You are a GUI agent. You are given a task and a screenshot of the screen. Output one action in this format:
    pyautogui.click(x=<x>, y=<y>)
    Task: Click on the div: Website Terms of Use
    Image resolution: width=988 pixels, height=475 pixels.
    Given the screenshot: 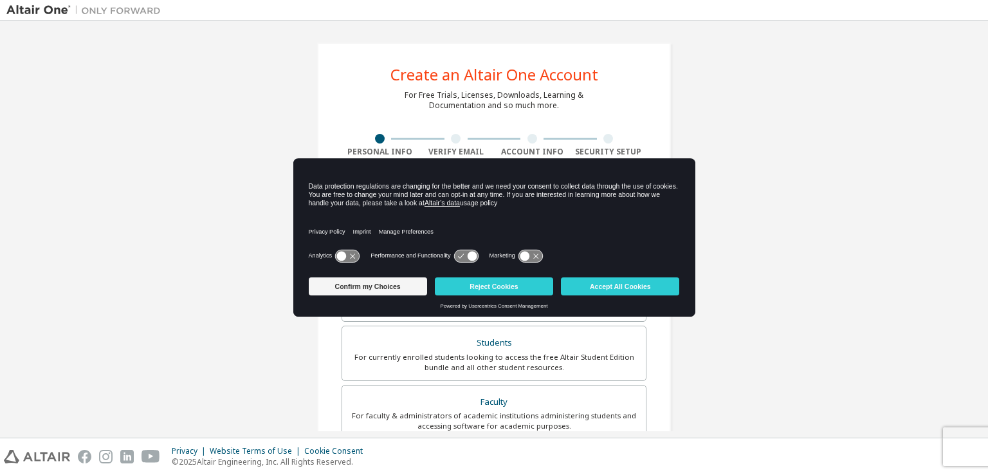 What is the action you would take?
    pyautogui.click(x=257, y=451)
    